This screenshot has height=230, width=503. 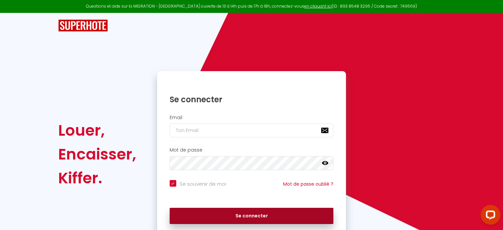 I want to click on h2: Email, so click(x=251, y=117).